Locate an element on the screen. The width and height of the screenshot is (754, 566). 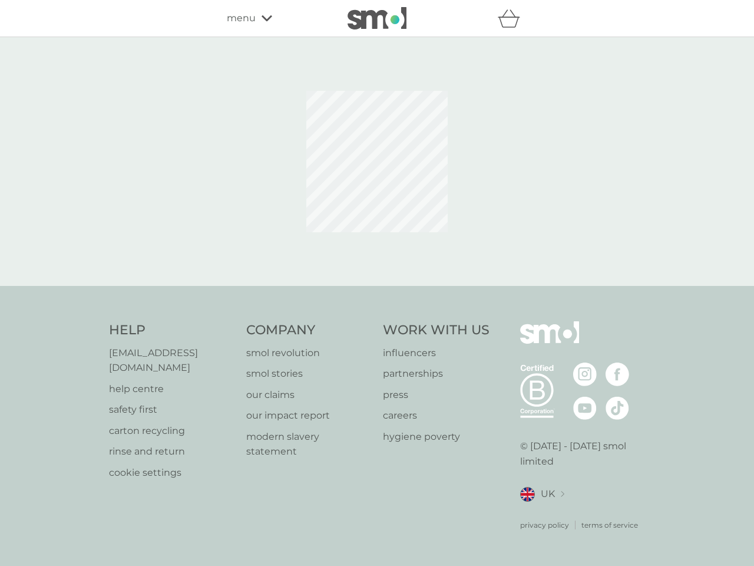
p: smol stories is located at coordinates (309, 374).